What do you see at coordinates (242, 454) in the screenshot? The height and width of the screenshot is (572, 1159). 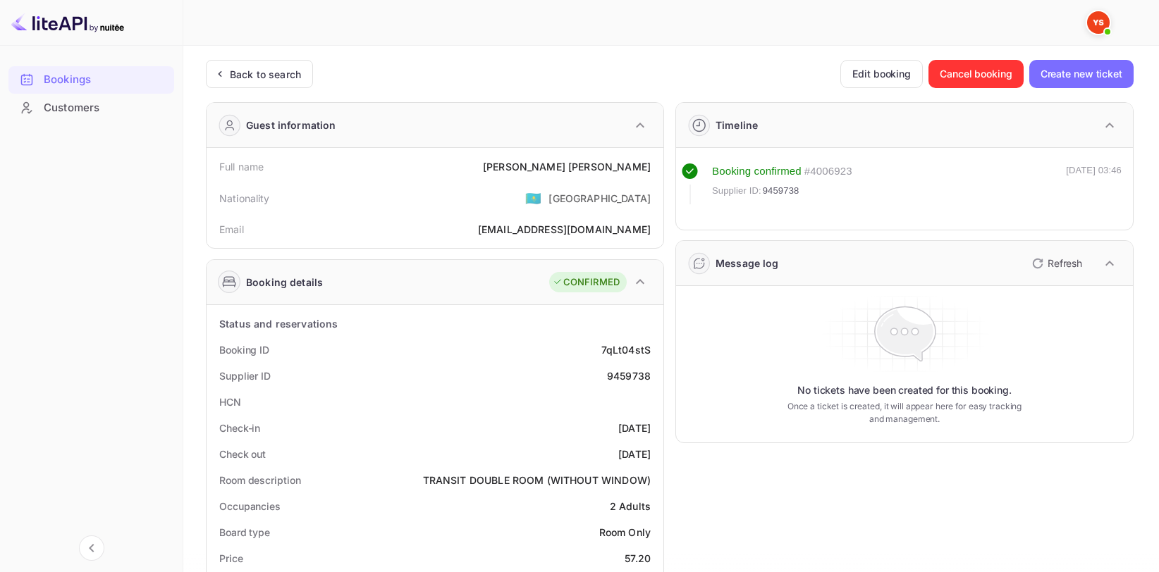 I see `div: Check out` at bounding box center [242, 454].